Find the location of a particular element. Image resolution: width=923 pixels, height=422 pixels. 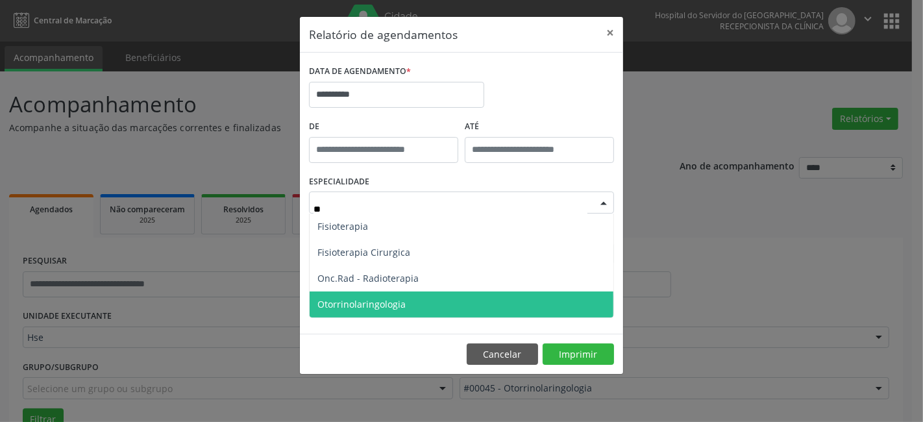

label: De is located at coordinates (384, 127).